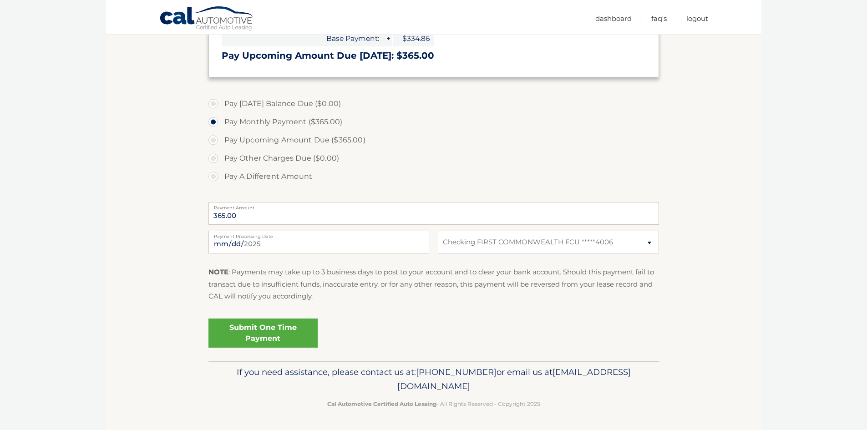  What do you see at coordinates (207, 19) in the screenshot?
I see `a: Cal Automotive` at bounding box center [207, 19].